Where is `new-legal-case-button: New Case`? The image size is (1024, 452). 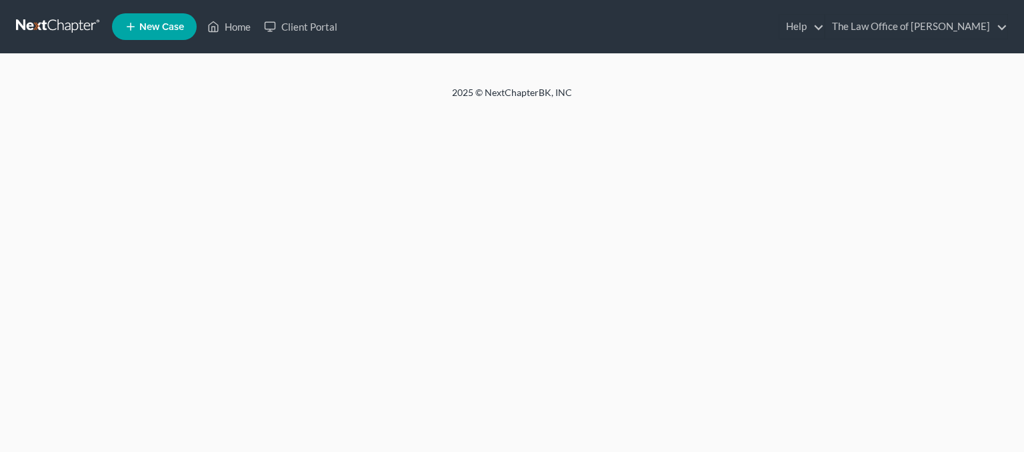 new-legal-case-button: New Case is located at coordinates (154, 27).